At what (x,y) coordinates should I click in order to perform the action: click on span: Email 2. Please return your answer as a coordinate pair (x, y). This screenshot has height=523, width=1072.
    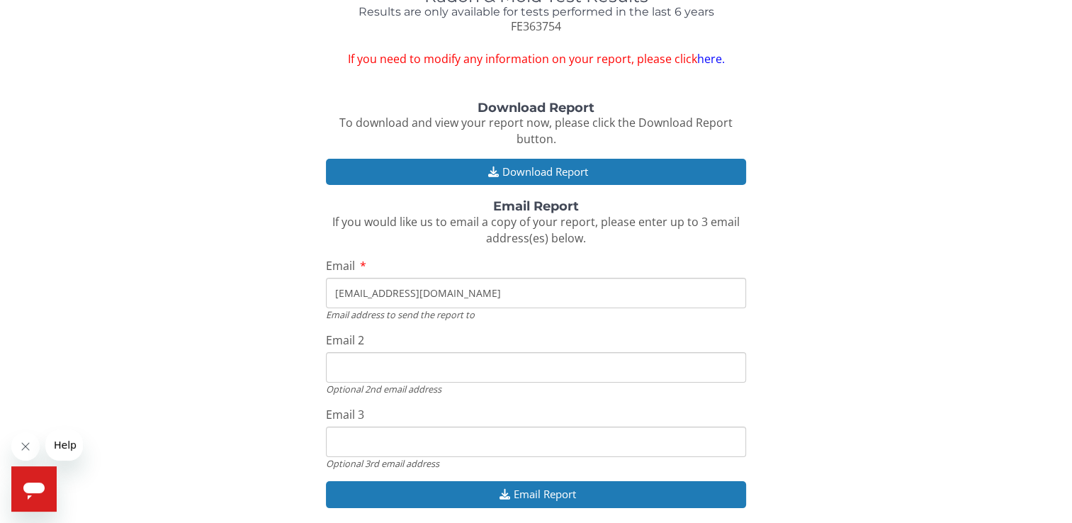
    Looking at the image, I should click on (345, 340).